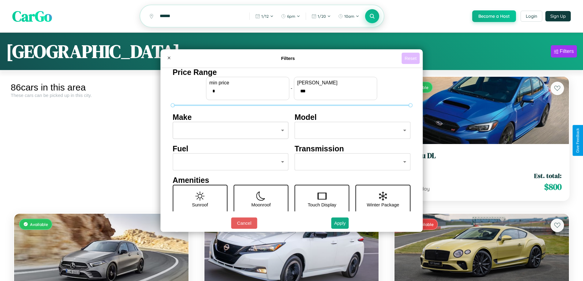 This screenshot has height=281, width=583. What do you see at coordinates (291, 16) in the screenshot?
I see `span: 6pm` at bounding box center [291, 16].